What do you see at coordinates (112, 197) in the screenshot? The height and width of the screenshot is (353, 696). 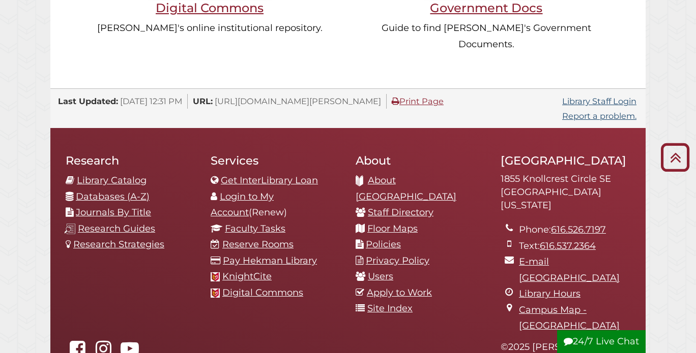 I see `a: Databases (A-Z)` at bounding box center [112, 197].